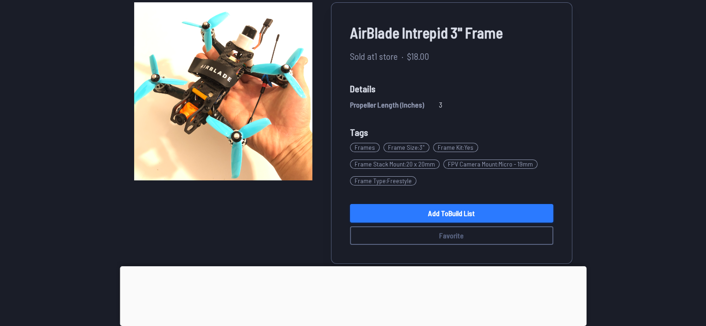 Image resolution: width=706 pixels, height=326 pixels. What do you see at coordinates (365, 148) in the screenshot?
I see `span: Frames` at bounding box center [365, 148].